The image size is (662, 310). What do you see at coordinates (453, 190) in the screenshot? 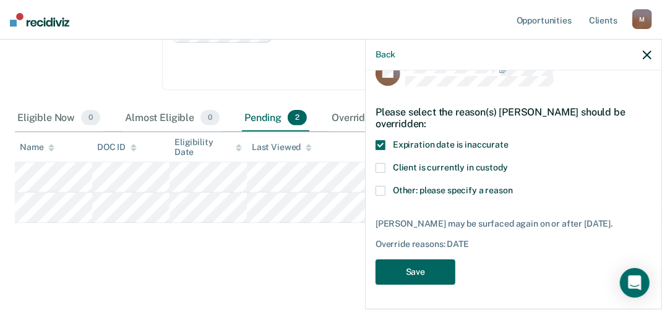
I see `span: Other: please specify a reason` at bounding box center [453, 190].